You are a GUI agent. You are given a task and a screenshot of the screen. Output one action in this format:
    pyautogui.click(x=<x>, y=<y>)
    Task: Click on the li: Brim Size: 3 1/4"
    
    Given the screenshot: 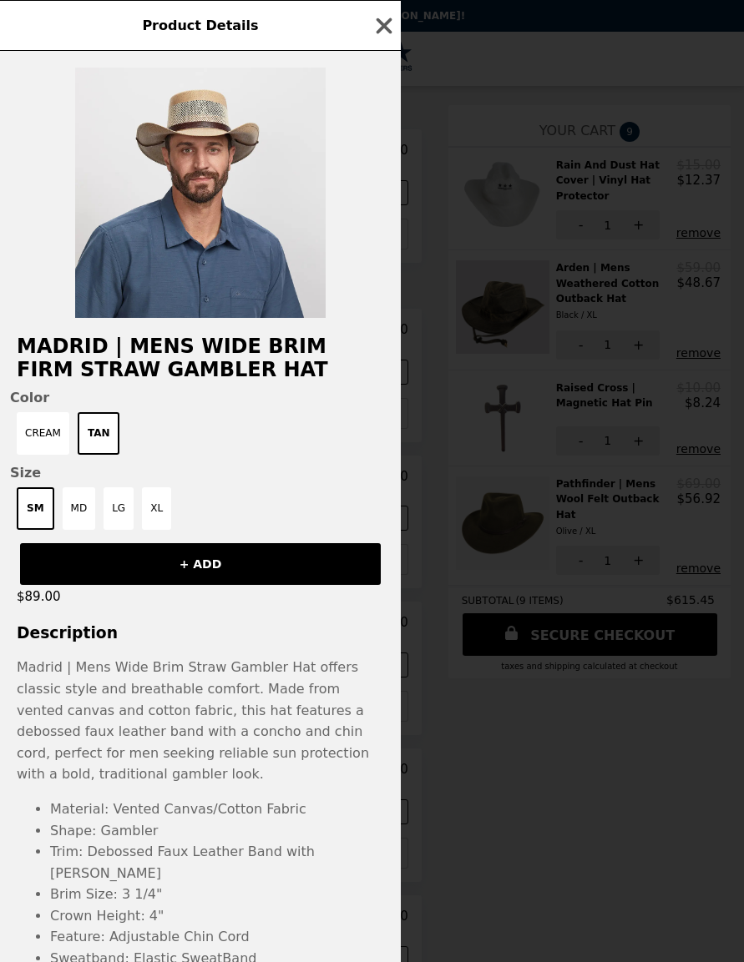 What is the action you would take?
    pyautogui.click(x=217, y=895)
    